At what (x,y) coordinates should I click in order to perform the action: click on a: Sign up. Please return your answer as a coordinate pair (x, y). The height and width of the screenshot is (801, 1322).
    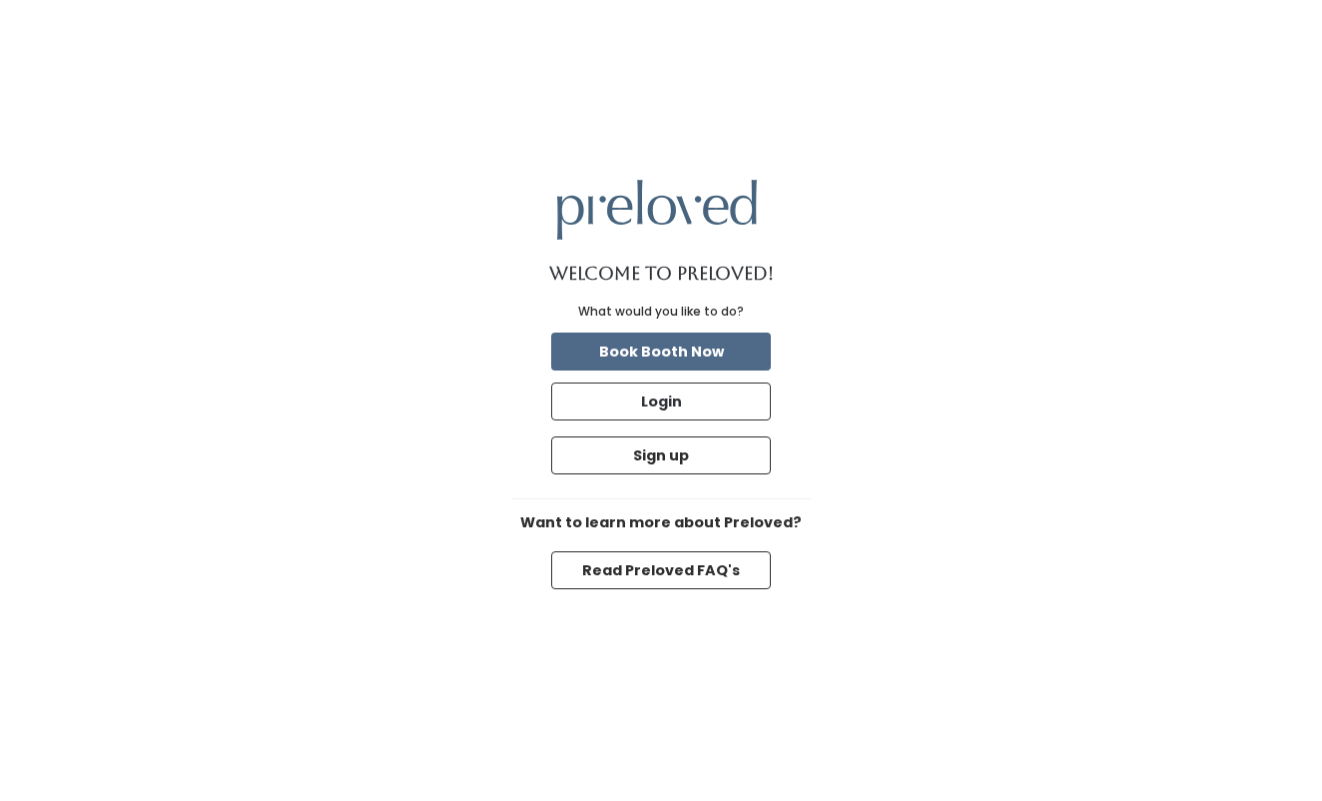
    Looking at the image, I should click on (661, 455).